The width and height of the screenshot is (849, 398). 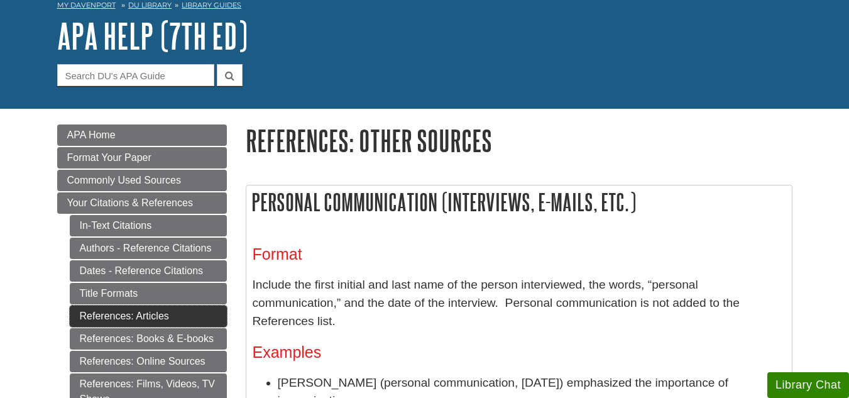 What do you see at coordinates (142, 135) in the screenshot?
I see `a: APA Home` at bounding box center [142, 135].